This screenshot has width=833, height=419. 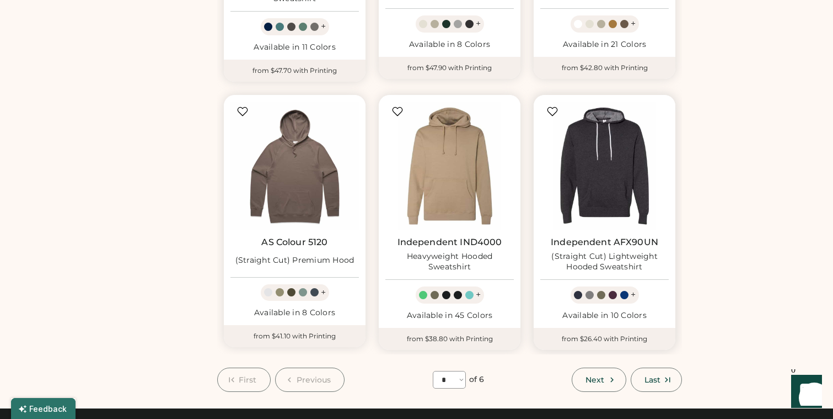 I want to click on span: First, so click(x=248, y=379).